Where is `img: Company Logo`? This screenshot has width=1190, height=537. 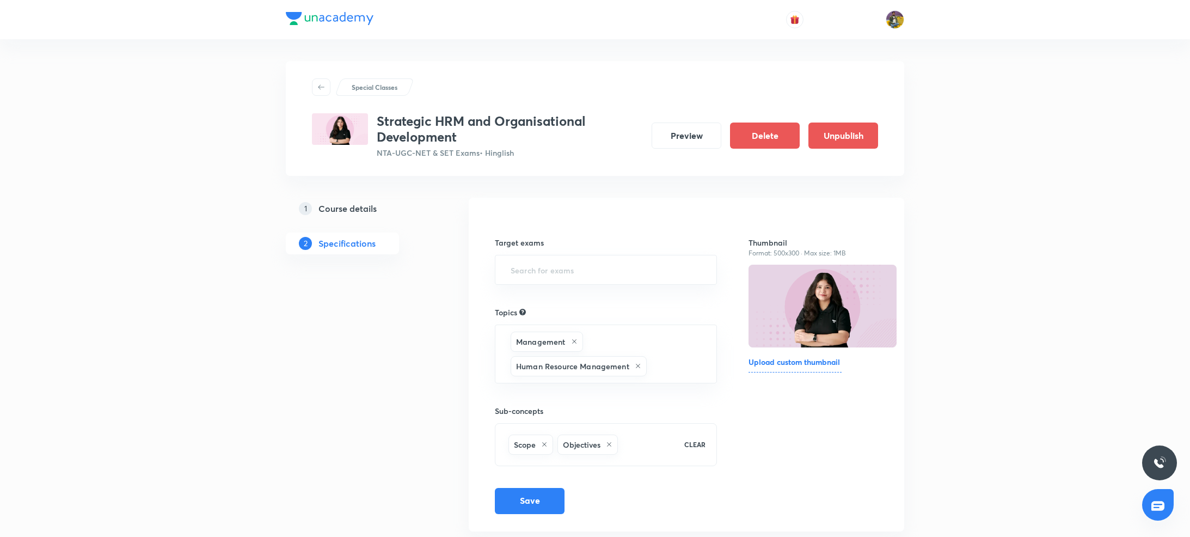 img: Company Logo is located at coordinates (329, 19).